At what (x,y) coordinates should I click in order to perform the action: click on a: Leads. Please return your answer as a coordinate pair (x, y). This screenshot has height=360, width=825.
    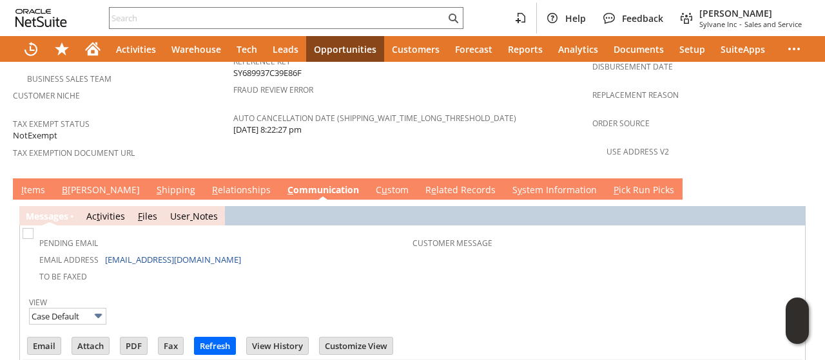
    Looking at the image, I should click on (286, 49).